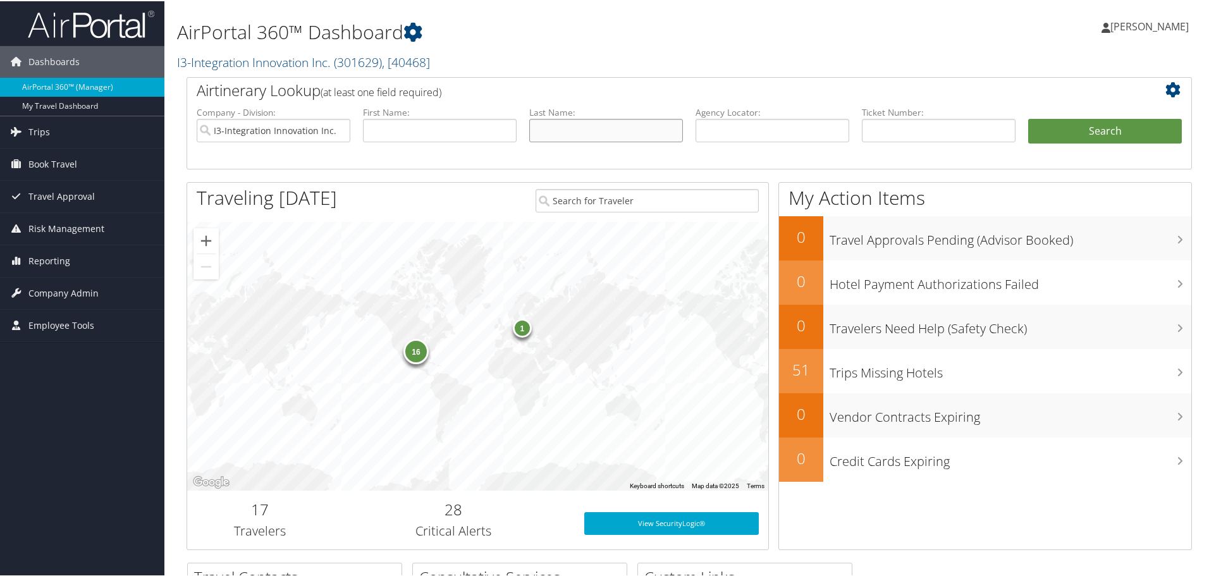  What do you see at coordinates (801, 369) in the screenshot?
I see `h2: 51` at bounding box center [801, 369].